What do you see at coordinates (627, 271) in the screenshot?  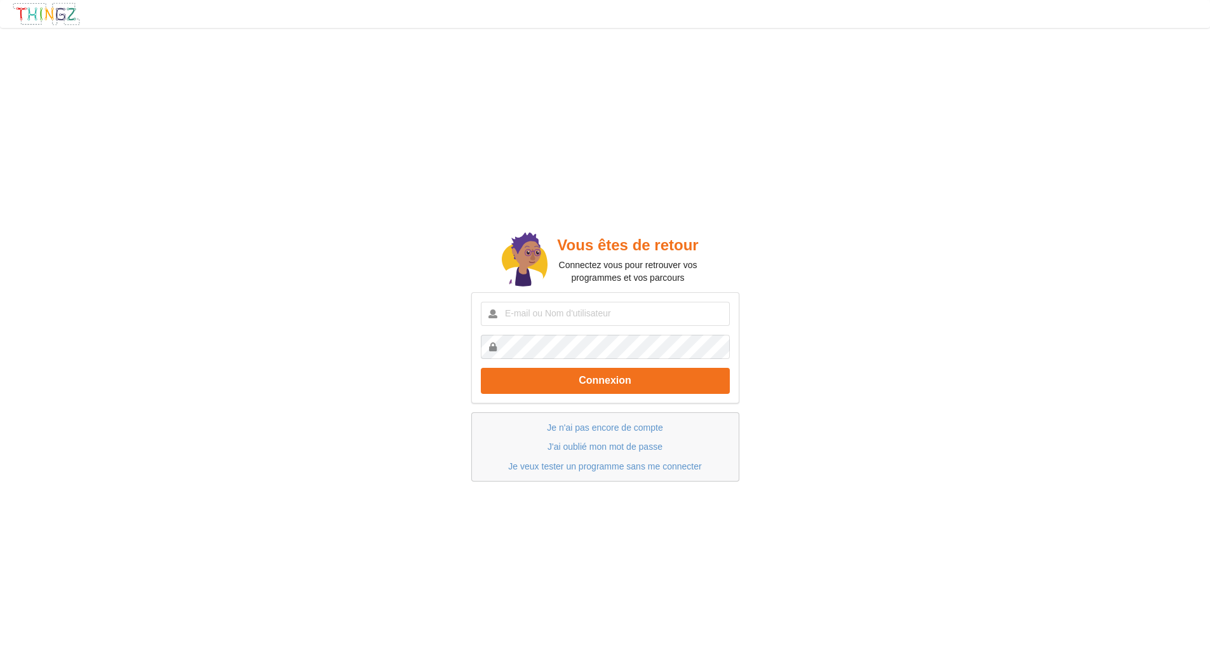 I see `p: Connectez vous pour retrouver vos programmes et vos parcours` at bounding box center [627, 271].